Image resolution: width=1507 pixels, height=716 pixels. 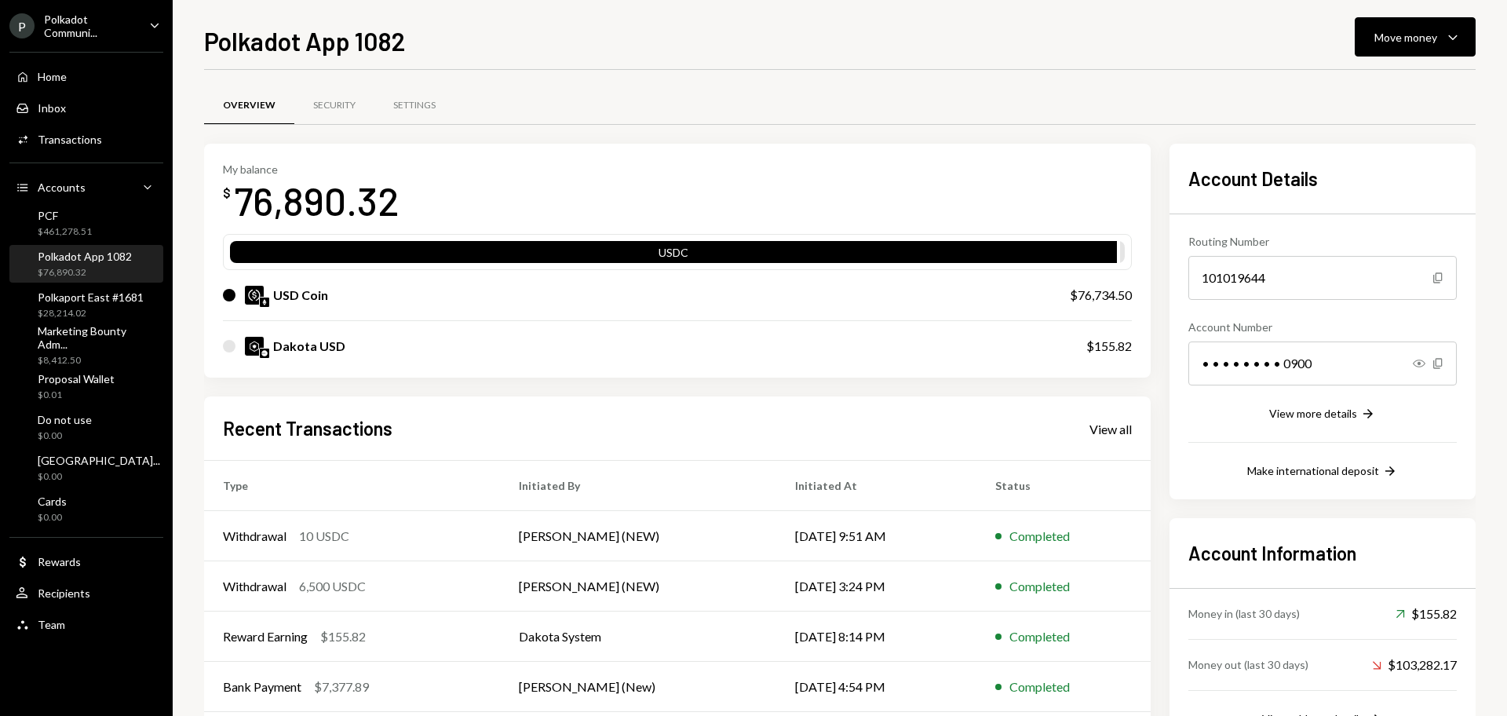 I want to click on a: Polkadot App 1082$76,890.32, so click(x=86, y=264).